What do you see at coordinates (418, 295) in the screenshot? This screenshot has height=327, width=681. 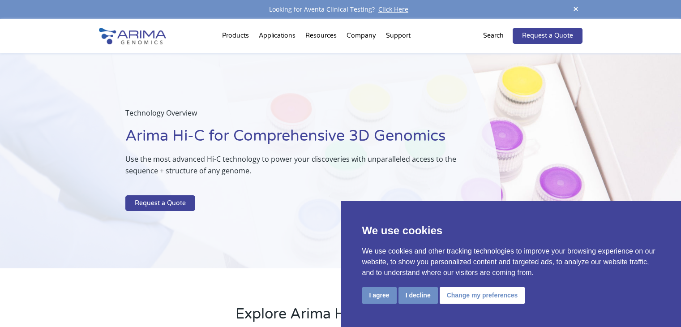 I see `button: I decline` at bounding box center [418, 295].